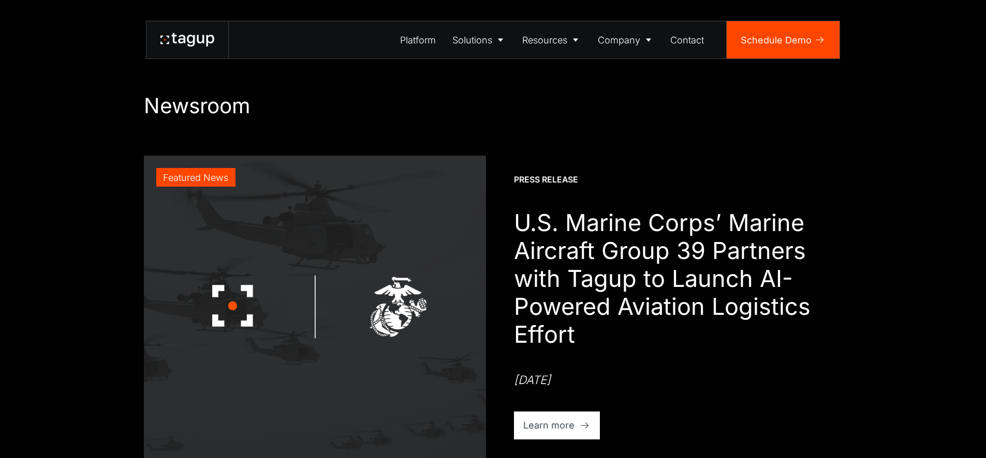 This screenshot has width=986, height=458. Describe the element at coordinates (687, 40) in the screenshot. I see `div: Contact` at that location.